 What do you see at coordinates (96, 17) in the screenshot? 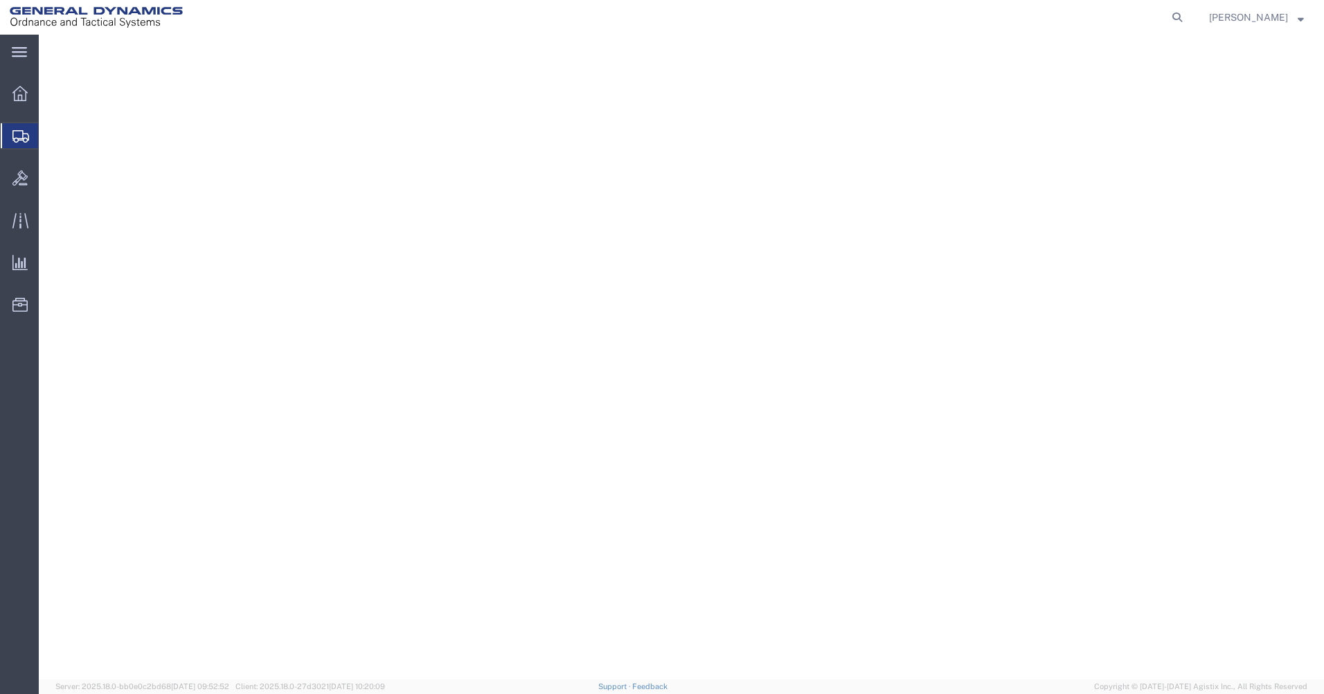
I see `img: logo` at bounding box center [96, 17].